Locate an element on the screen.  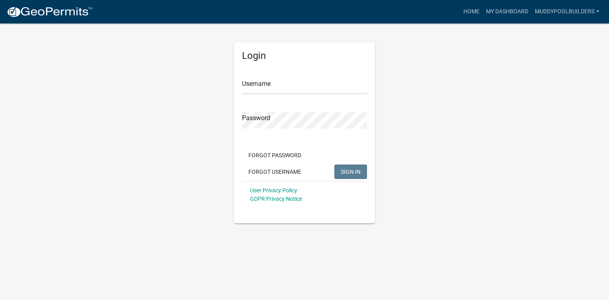
a: Home is located at coordinates (471, 12).